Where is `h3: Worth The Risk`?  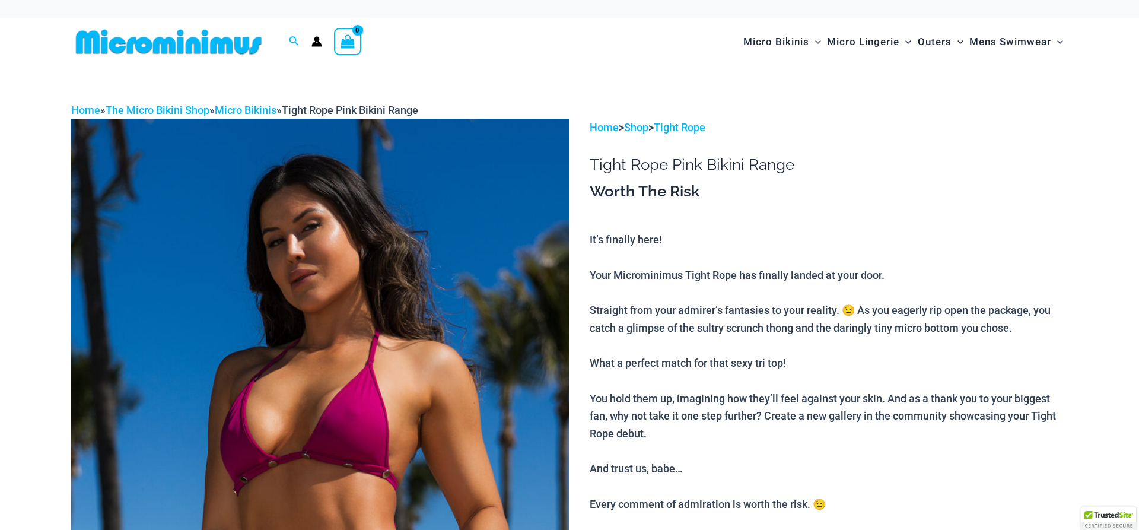 h3: Worth The Risk is located at coordinates (829, 192).